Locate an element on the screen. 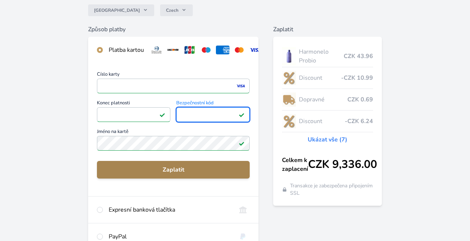 This screenshot has width=470, height=241. button: Czech is located at coordinates (176, 10).